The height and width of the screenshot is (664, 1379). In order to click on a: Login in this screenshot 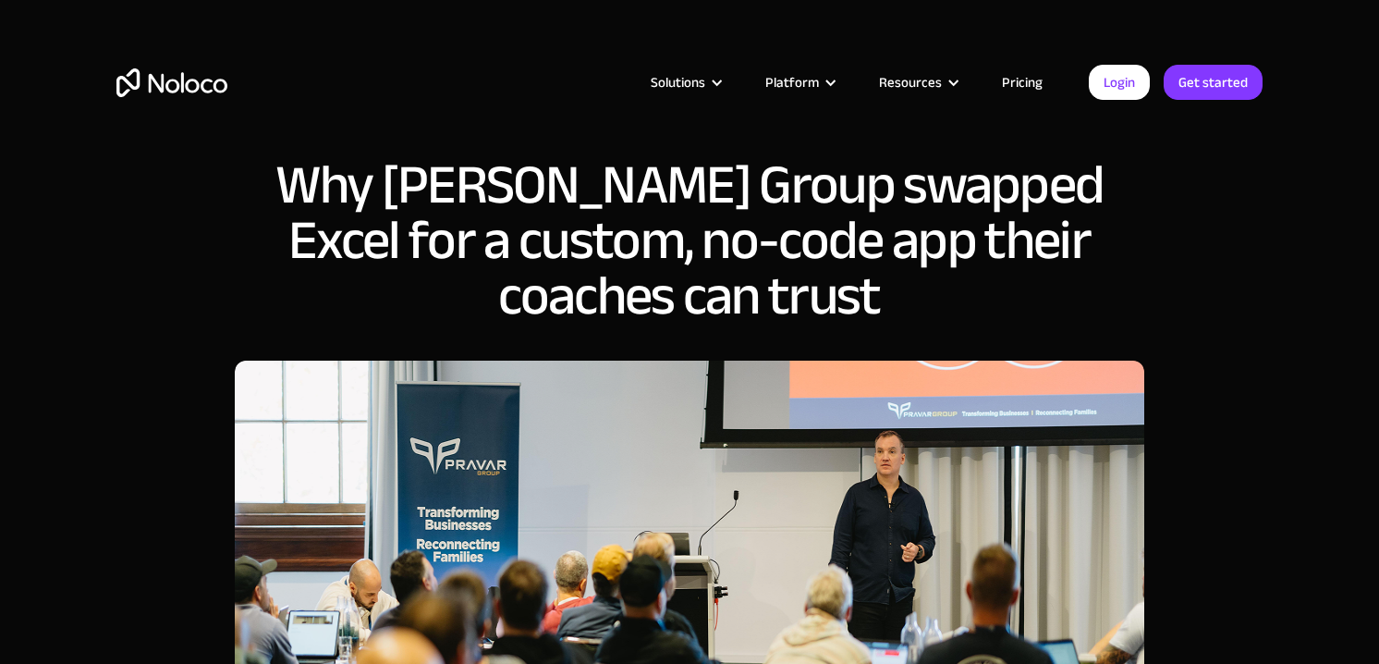, I will do `click(1119, 82)`.